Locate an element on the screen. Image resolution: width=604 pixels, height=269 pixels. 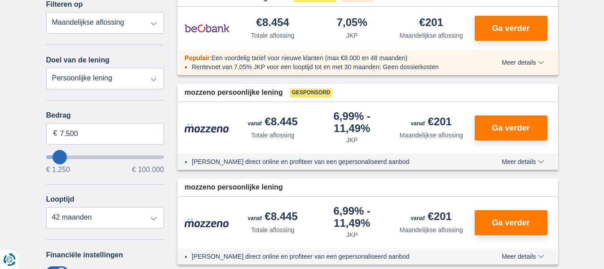
span: € 1.250 is located at coordinates (58, 170).